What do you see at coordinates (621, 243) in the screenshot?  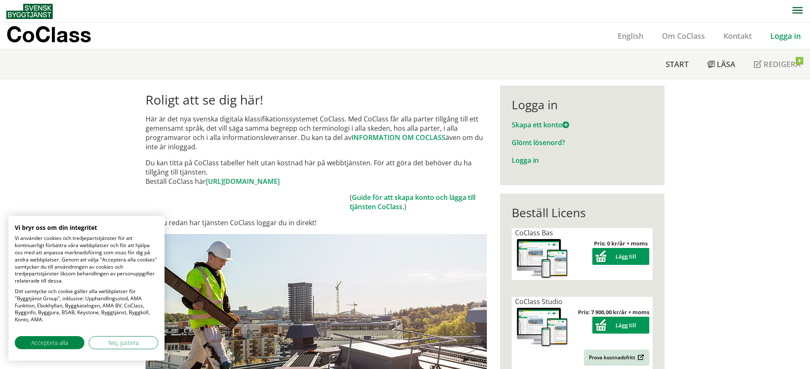 I see `strong: Pris: 0 kr/år + moms` at bounding box center [621, 243].